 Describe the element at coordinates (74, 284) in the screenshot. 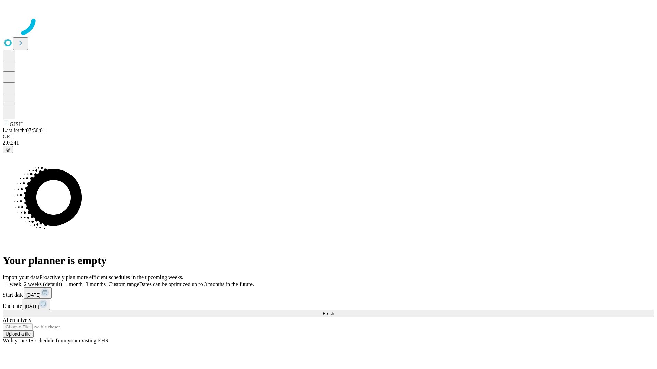

I see `span: 1 month` at that location.